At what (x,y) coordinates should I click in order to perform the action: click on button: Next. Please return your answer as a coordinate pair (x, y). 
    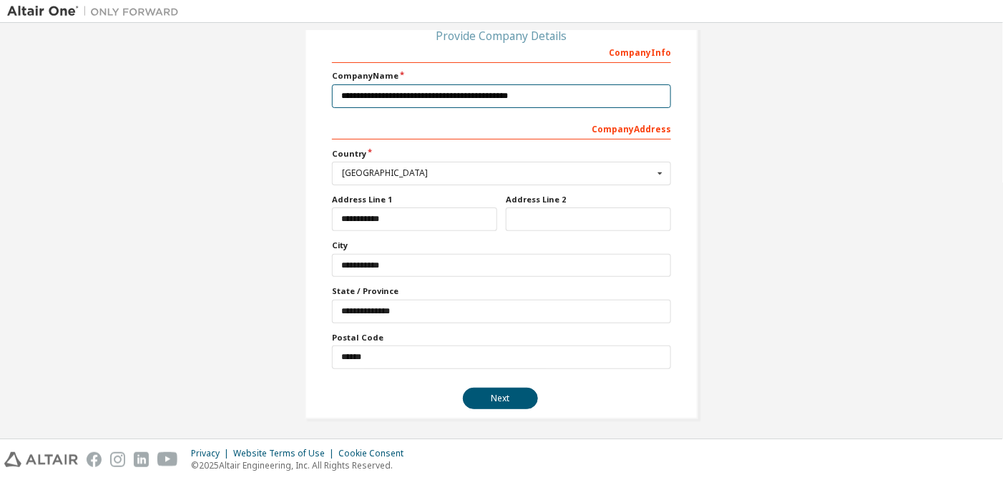
    Looking at the image, I should click on (500, 399).